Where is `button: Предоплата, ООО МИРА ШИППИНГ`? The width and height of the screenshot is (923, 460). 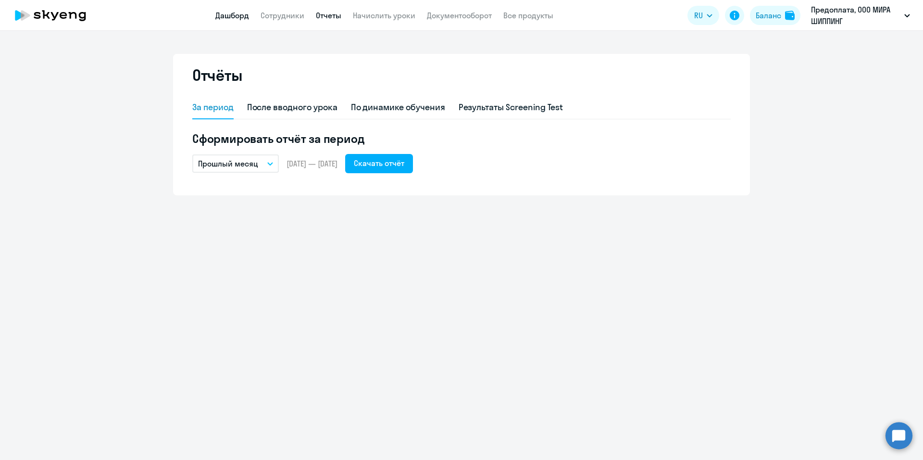
button: Предоплата, ООО МИРА ШИППИНГ is located at coordinates (860, 15).